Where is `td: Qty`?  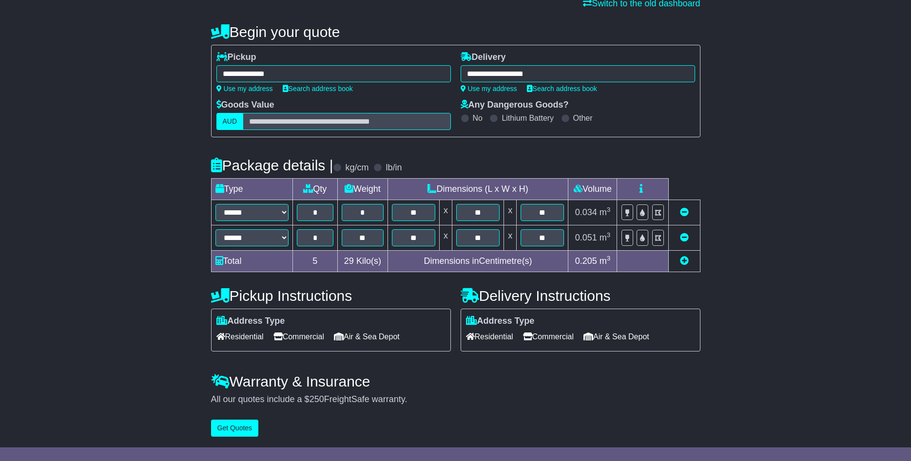
td: Qty is located at coordinates (315, 190).